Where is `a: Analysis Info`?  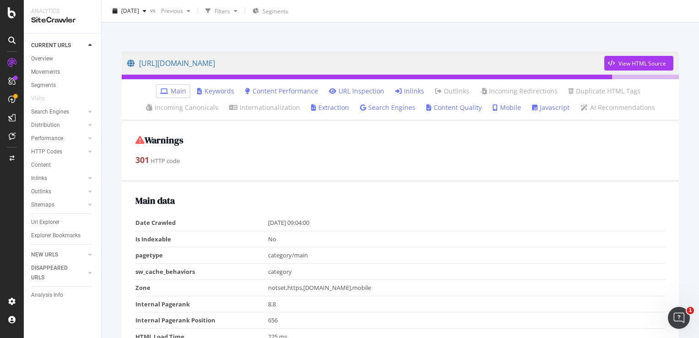 a: Analysis Info is located at coordinates (63, 295).